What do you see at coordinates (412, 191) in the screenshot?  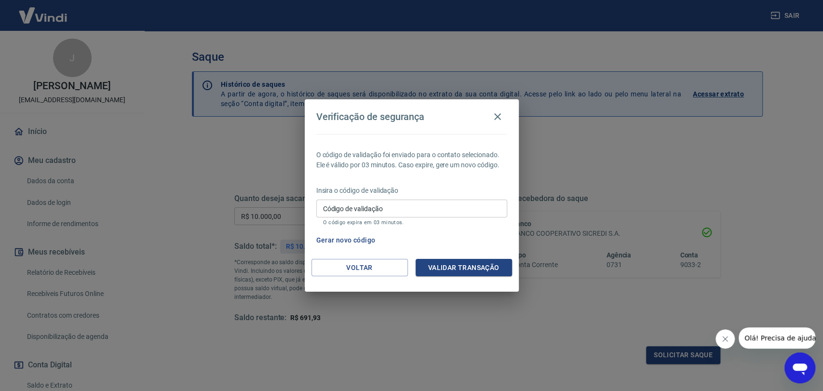 I see `p: Insira o código de validação` at bounding box center [412, 191].